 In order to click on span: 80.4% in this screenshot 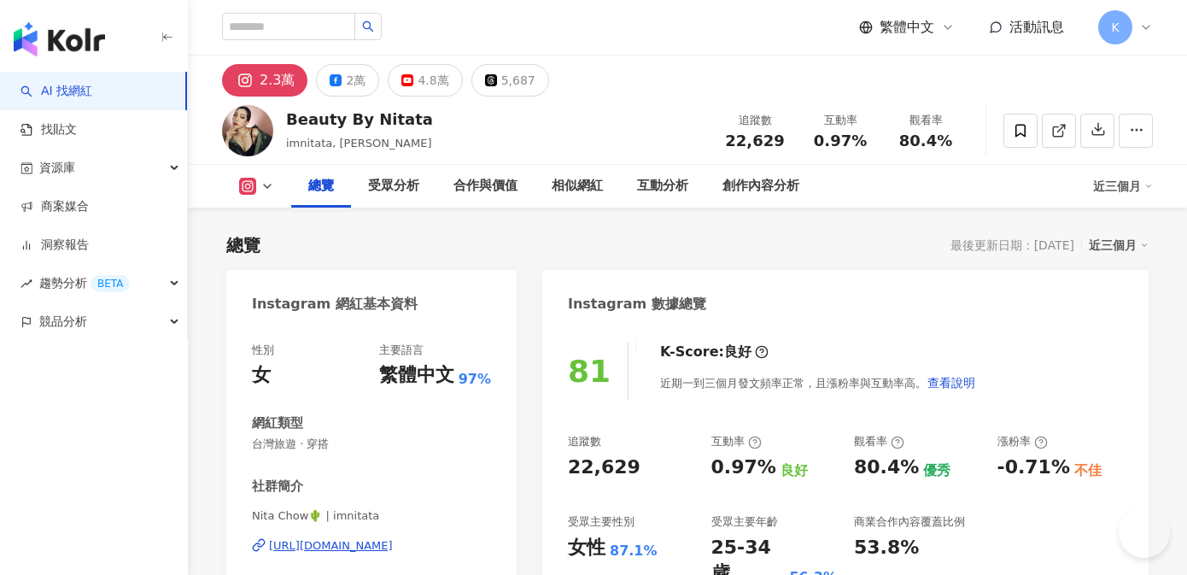, I will do `click(926, 141)`.